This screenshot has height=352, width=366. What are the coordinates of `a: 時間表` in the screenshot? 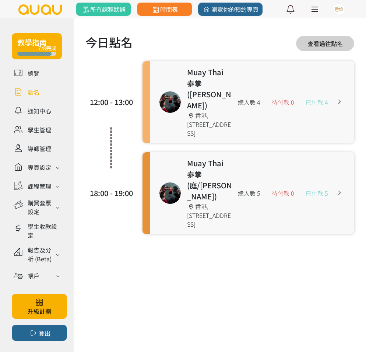 It's located at (165, 9).